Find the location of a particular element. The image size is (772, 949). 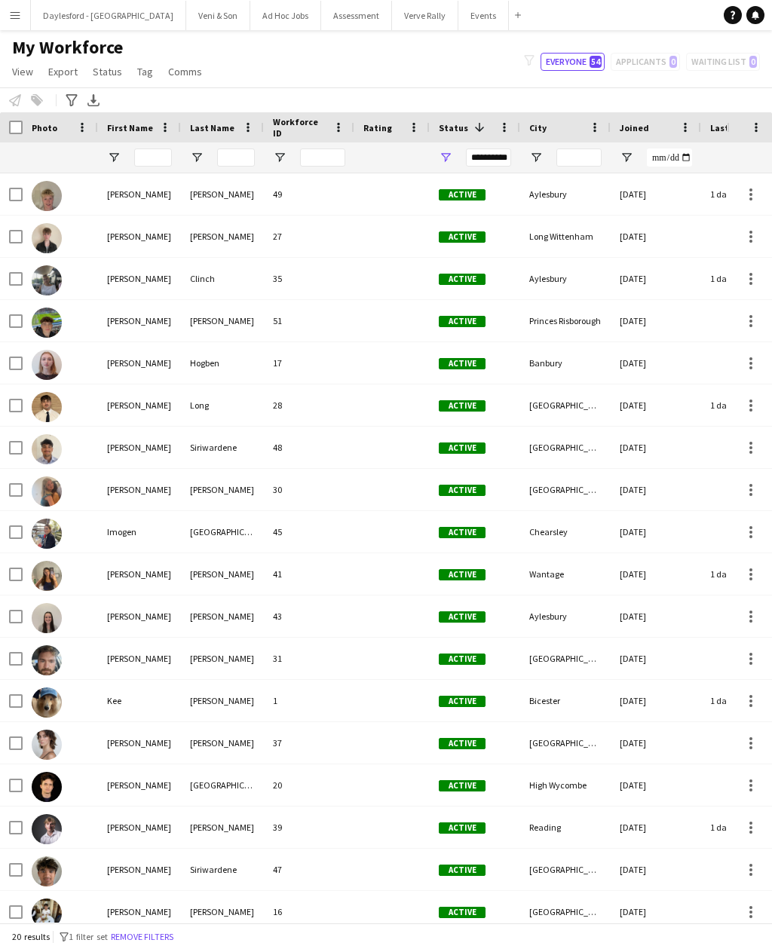

span: First Name is located at coordinates (130, 127).